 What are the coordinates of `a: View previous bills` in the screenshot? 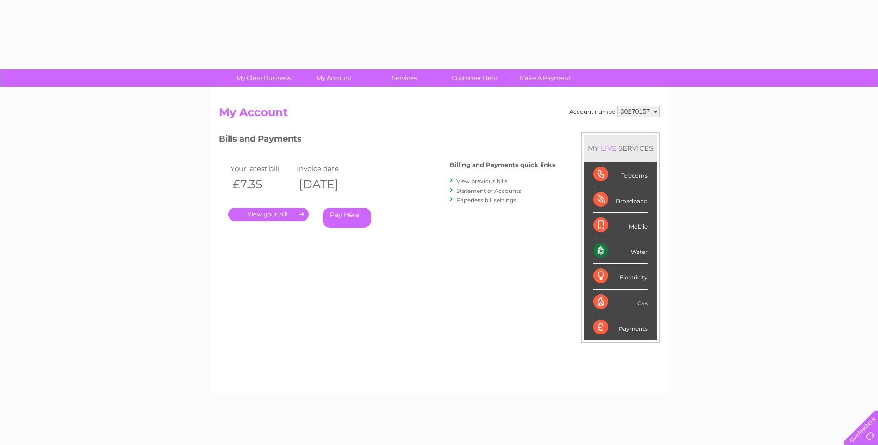 It's located at (482, 181).